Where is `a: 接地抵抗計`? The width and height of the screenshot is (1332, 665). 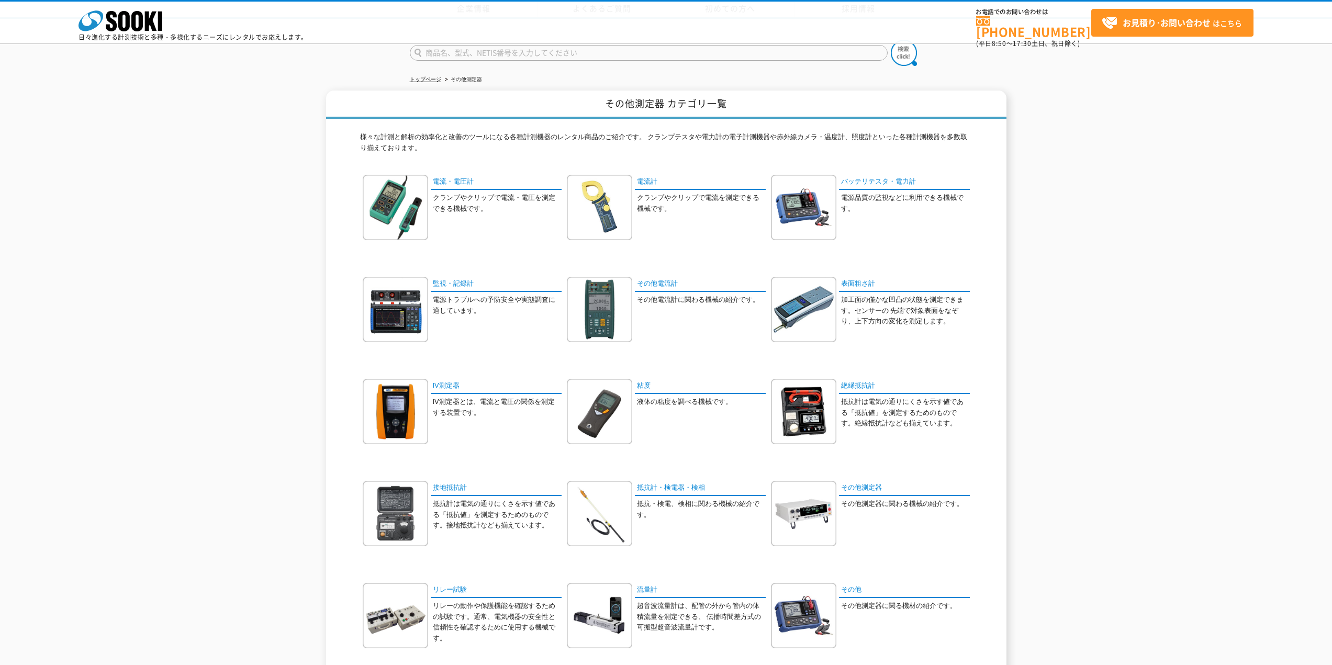
a: 接地抵抗計 is located at coordinates (496, 488).